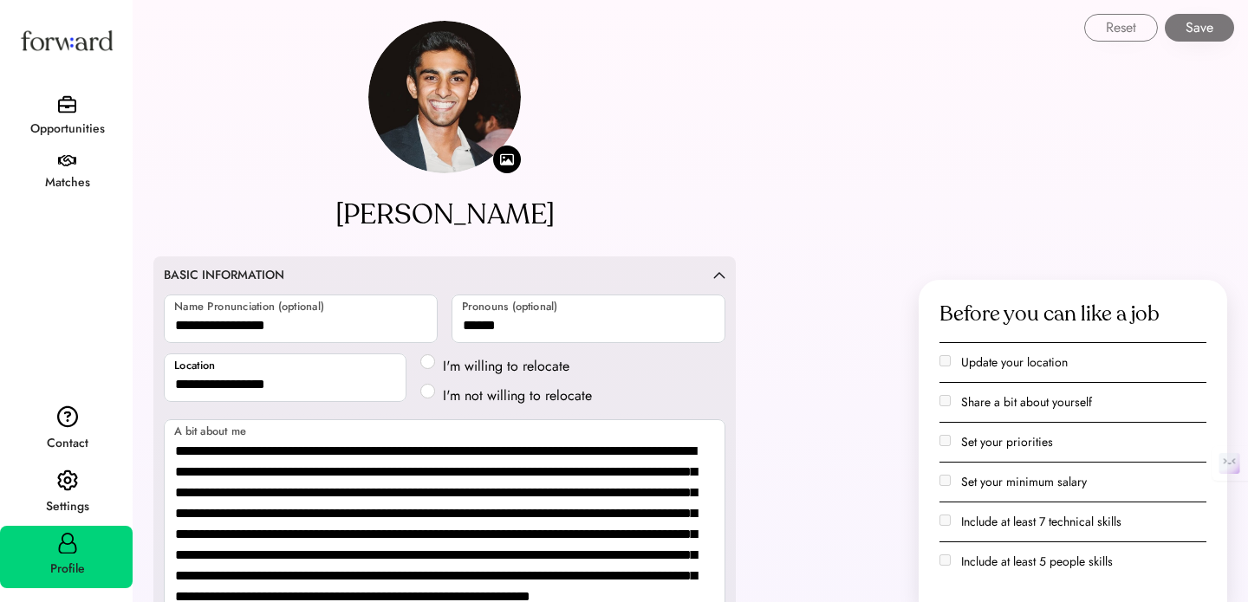 The height and width of the screenshot is (602, 1248). Describe the element at coordinates (1014, 362) in the screenshot. I see `label: Update your location` at that location.